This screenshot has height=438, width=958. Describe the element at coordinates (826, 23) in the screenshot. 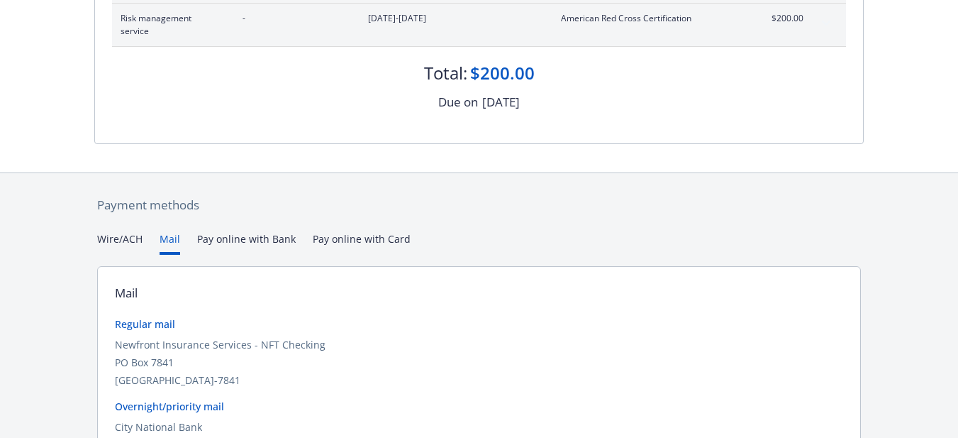

I see `button: expand content` at that location.